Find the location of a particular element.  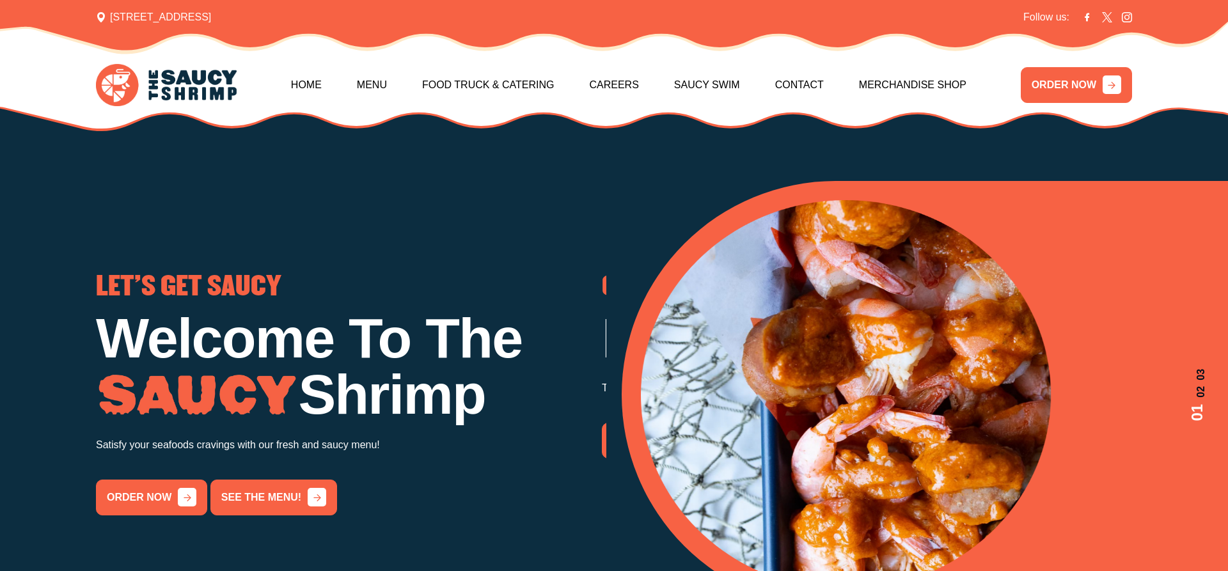

a: Menu is located at coordinates (372, 85).